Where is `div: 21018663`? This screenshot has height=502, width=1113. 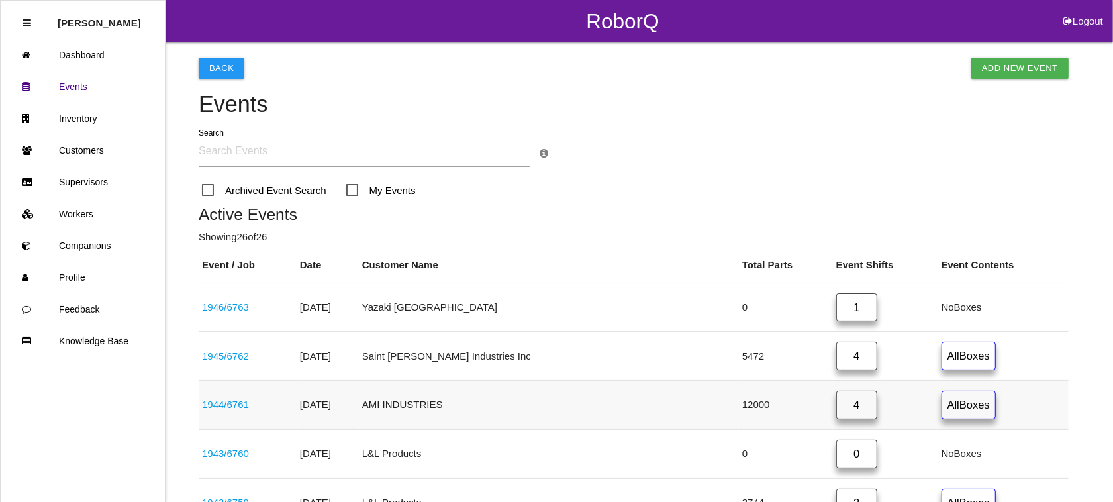
div: 21018663 is located at coordinates (248, 405).